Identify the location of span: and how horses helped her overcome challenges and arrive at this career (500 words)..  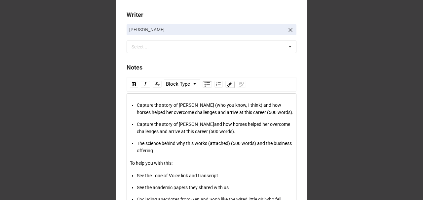
(214, 128).